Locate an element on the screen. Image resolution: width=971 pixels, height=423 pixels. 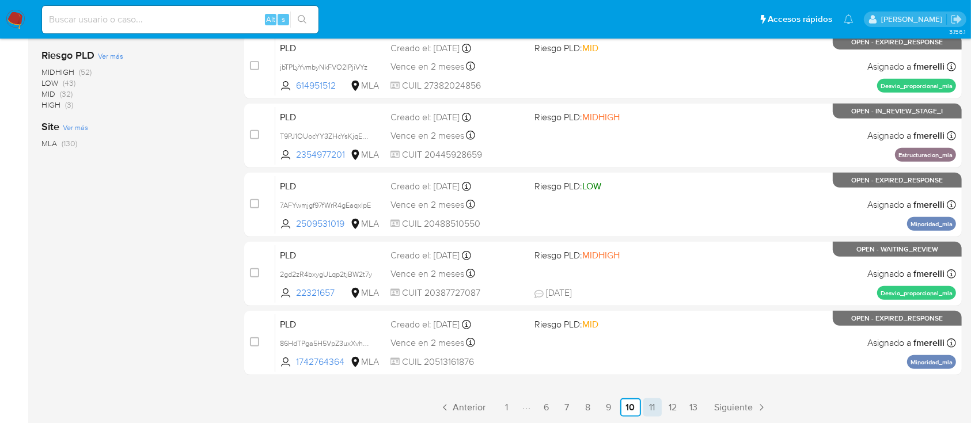
a: Salir is located at coordinates (956, 19).